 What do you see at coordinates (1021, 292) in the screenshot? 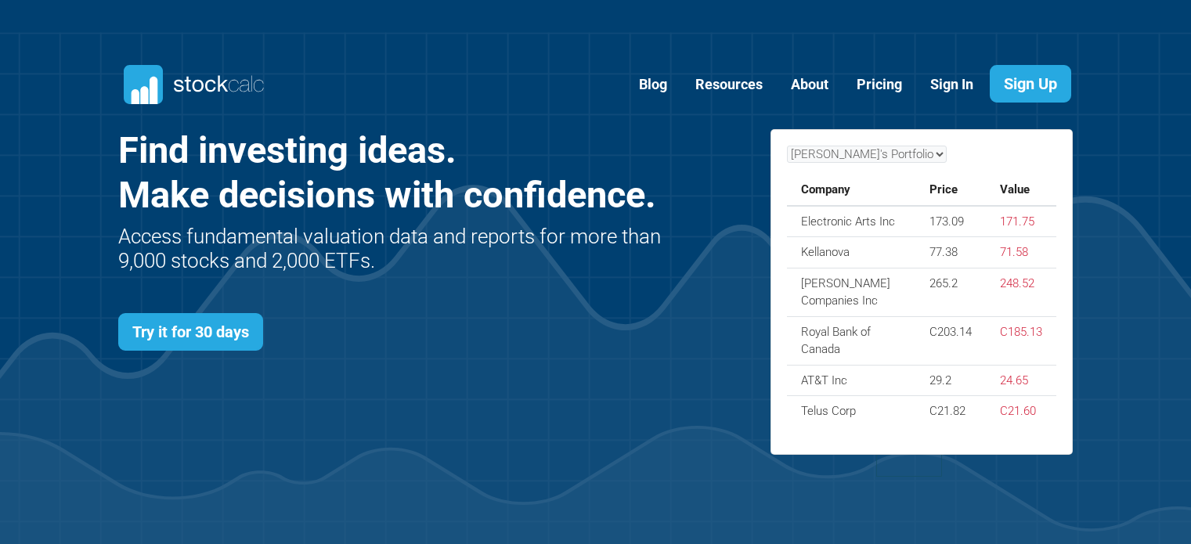
I see `td: 248.52` at bounding box center [1021, 292].